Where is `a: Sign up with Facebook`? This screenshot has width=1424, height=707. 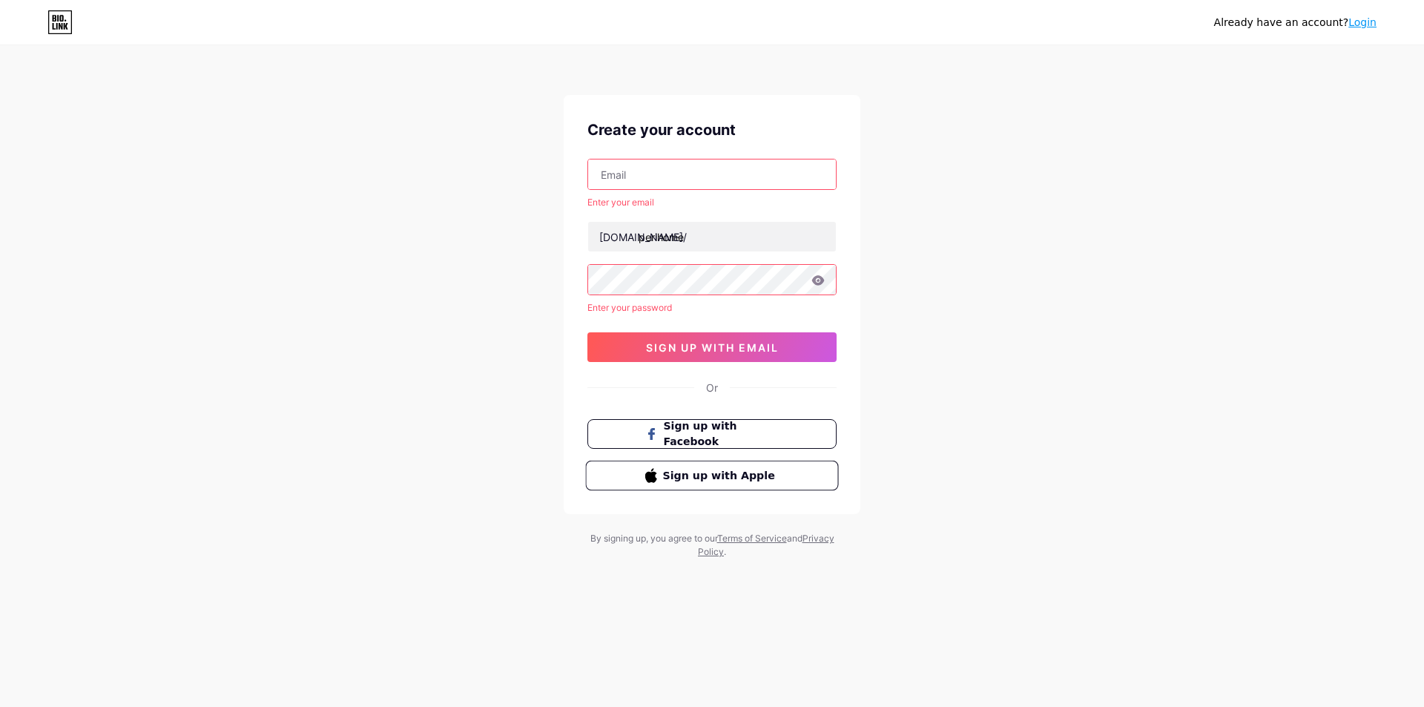
a: Sign up with Facebook is located at coordinates (712, 434).